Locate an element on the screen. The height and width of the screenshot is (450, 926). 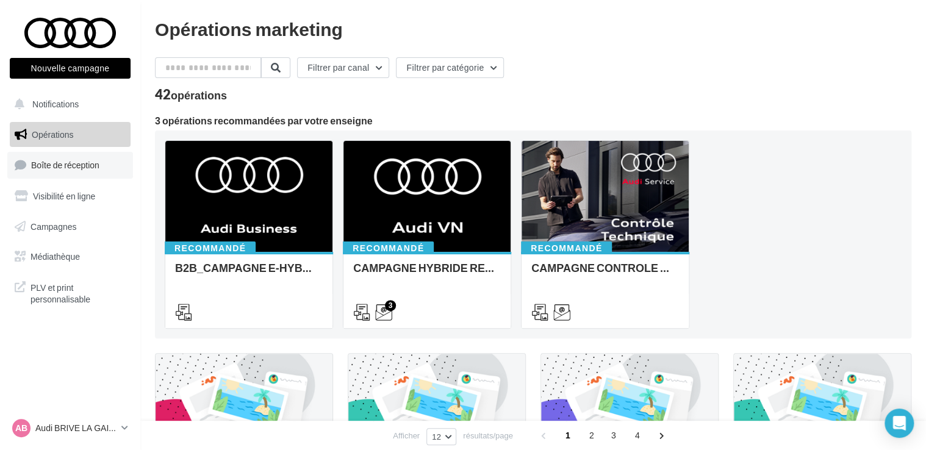
span: Notifications is located at coordinates (56, 104).